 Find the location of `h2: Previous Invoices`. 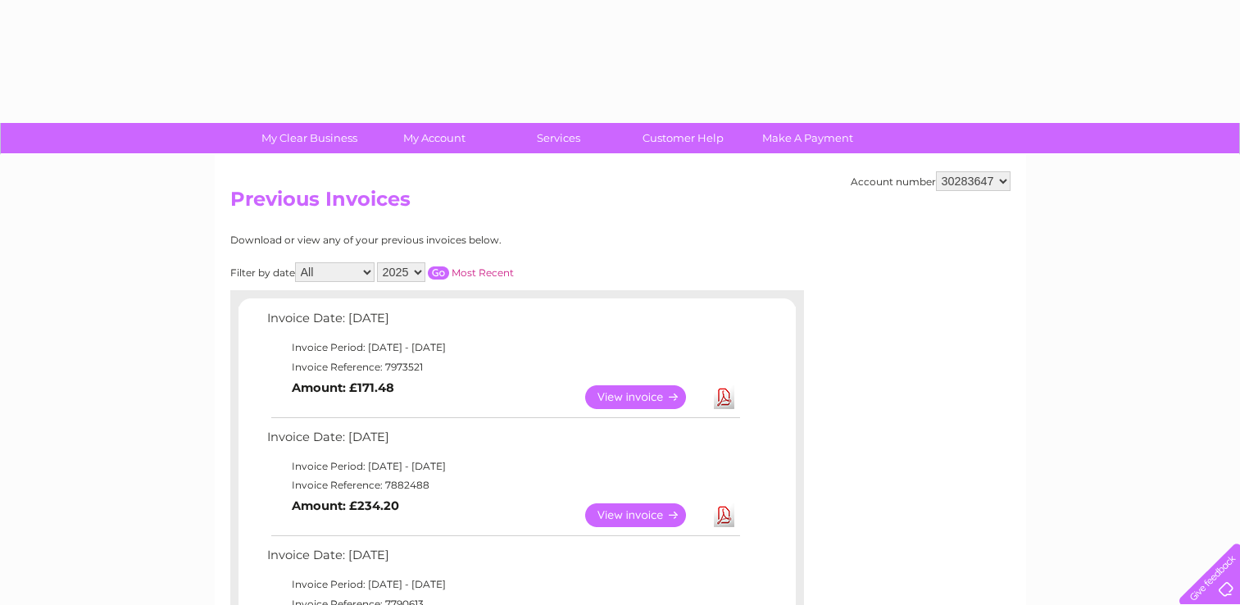

h2: Previous Invoices is located at coordinates (621, 203).